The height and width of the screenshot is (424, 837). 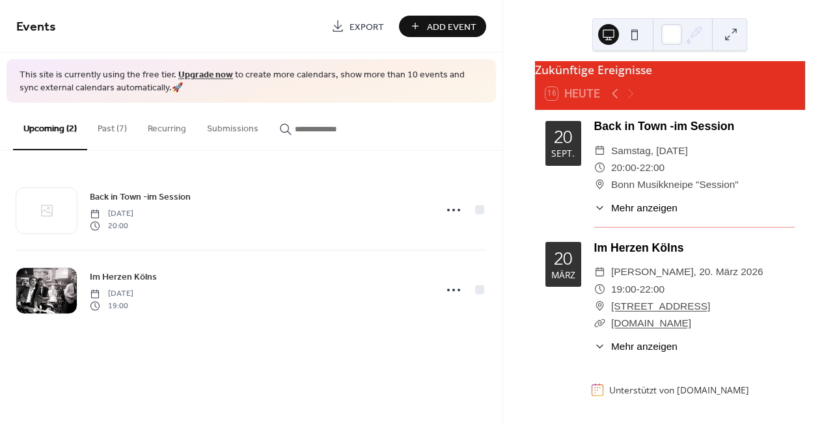 What do you see at coordinates (357, 26) in the screenshot?
I see `a: Export` at bounding box center [357, 26].